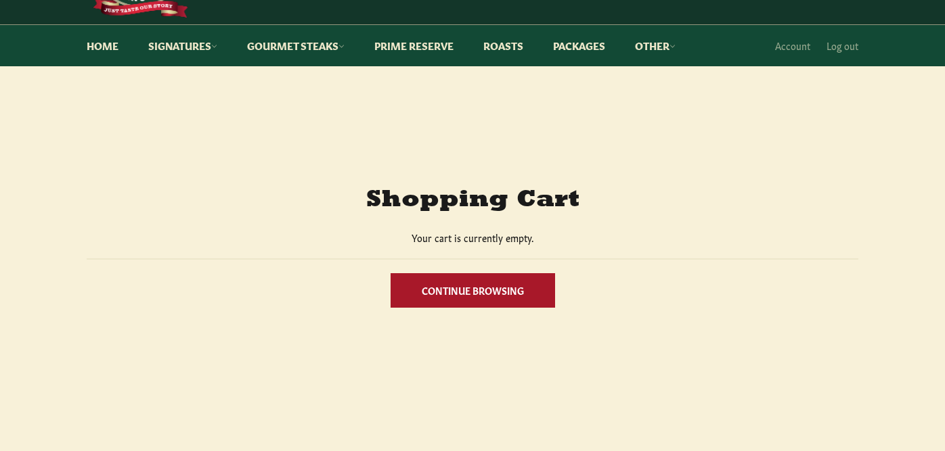  What do you see at coordinates (413, 45) in the screenshot?
I see `a: Prime Reserve` at bounding box center [413, 45].